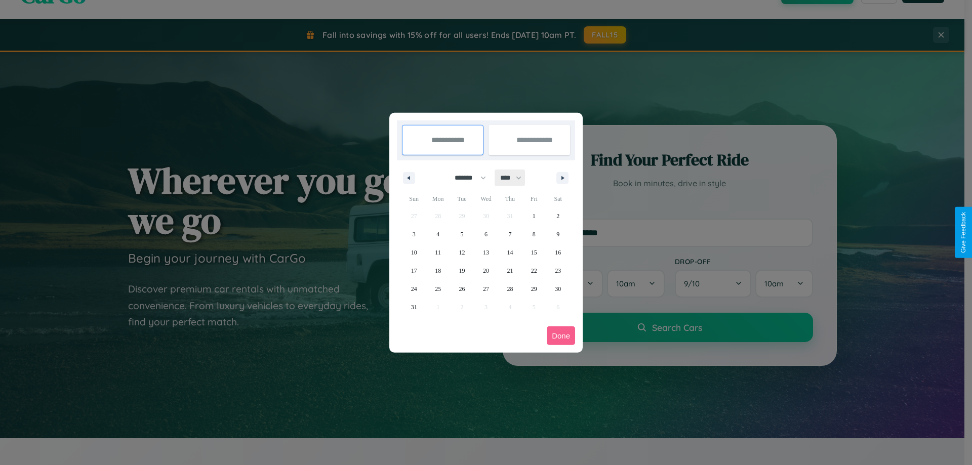  Describe the element at coordinates (558, 271) in the screenshot. I see `span: 23` at that location.